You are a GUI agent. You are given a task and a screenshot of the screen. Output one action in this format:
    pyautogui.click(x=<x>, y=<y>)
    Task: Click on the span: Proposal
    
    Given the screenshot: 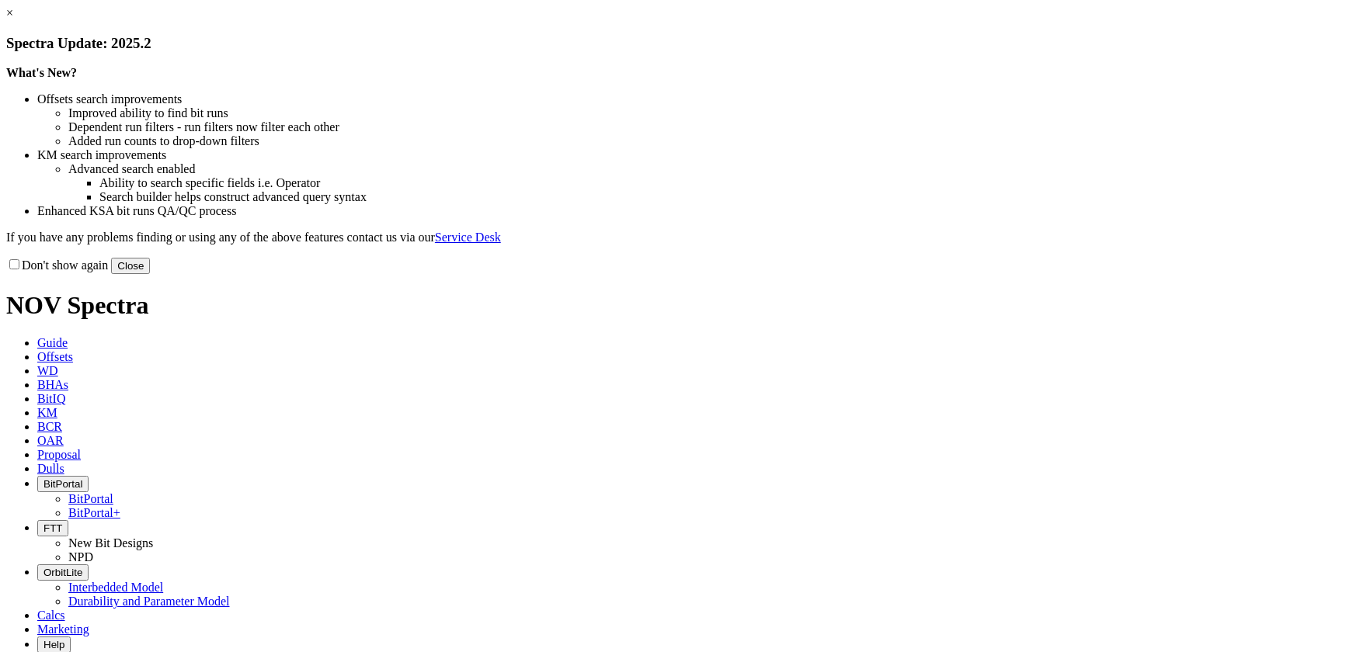 What is the action you would take?
    pyautogui.click(x=59, y=454)
    